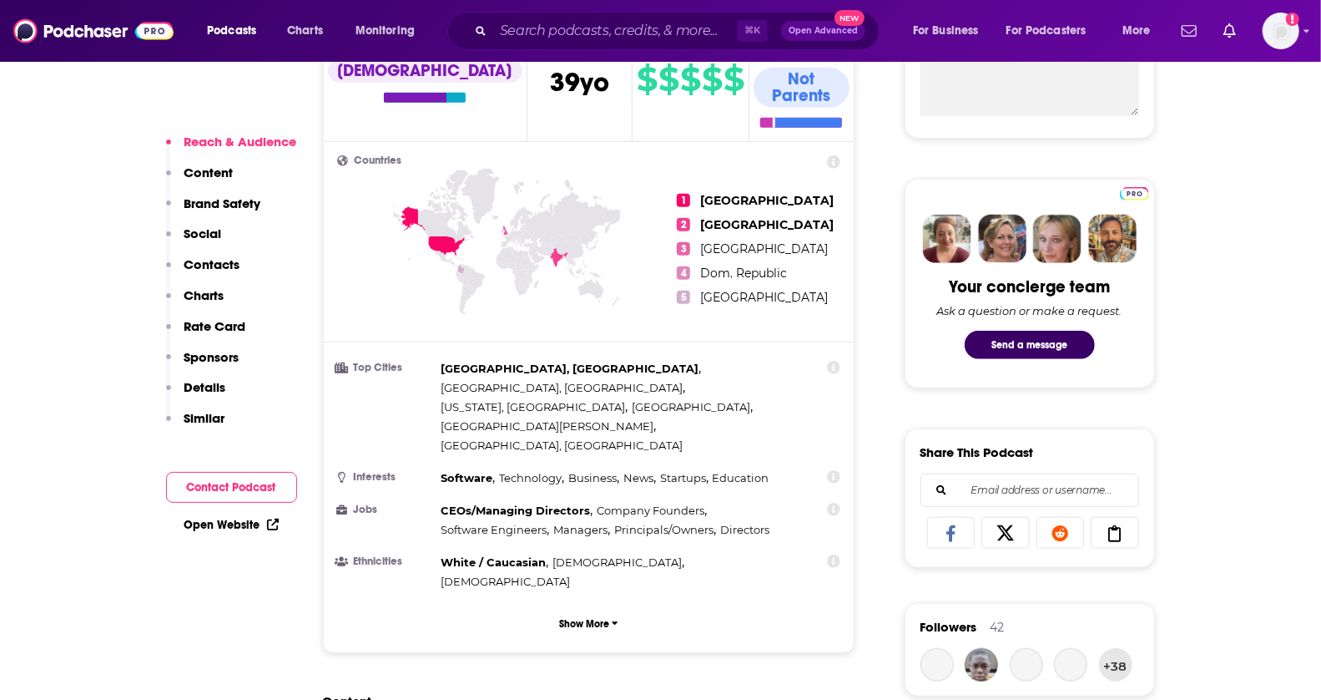 The height and width of the screenshot is (700, 1321). Describe the element at coordinates (378, 160) in the screenshot. I see `span: Countries` at that location.